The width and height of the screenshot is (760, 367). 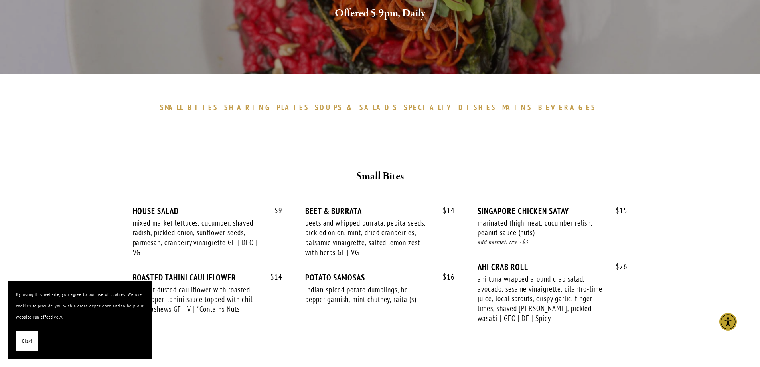 What do you see at coordinates (203, 107) in the screenshot?
I see `span: BITES` at bounding box center [203, 107].